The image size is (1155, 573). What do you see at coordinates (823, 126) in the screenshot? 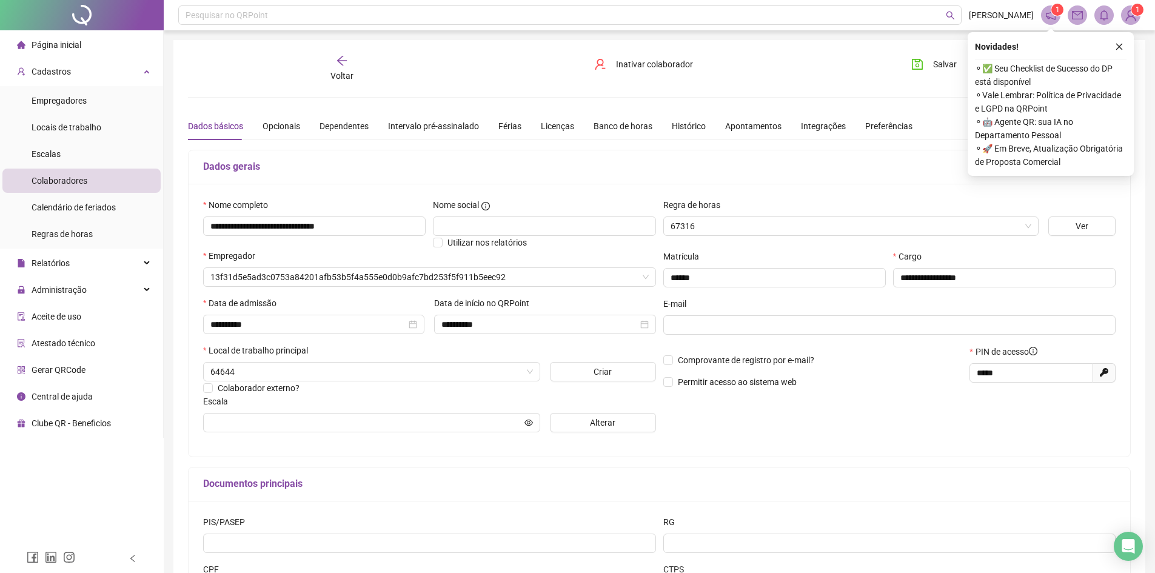
I see `div: Integrações` at bounding box center [823, 126].